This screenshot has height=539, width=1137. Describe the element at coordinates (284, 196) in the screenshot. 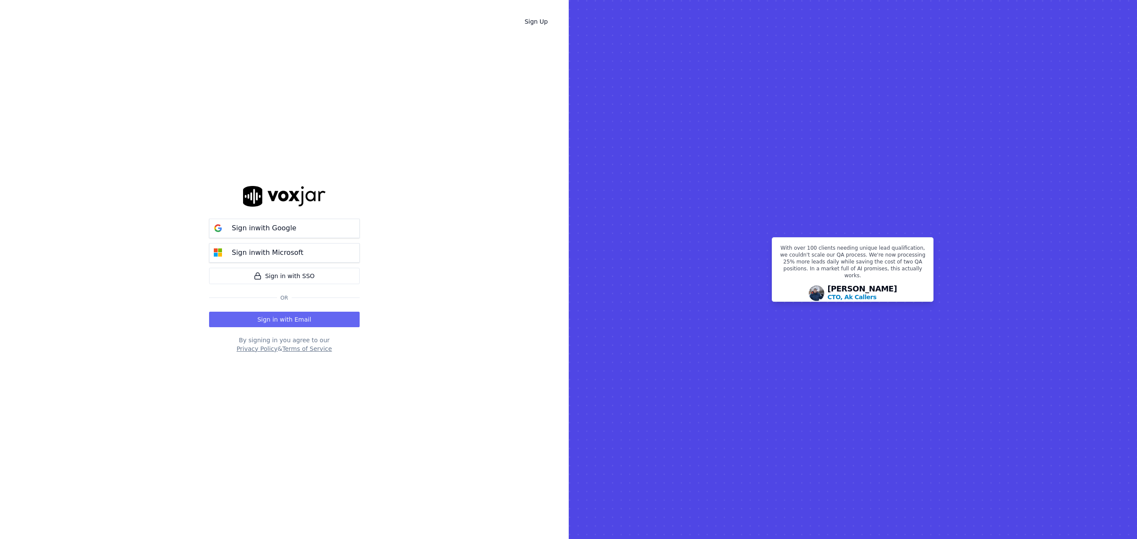

I see `img: logo` at that location.